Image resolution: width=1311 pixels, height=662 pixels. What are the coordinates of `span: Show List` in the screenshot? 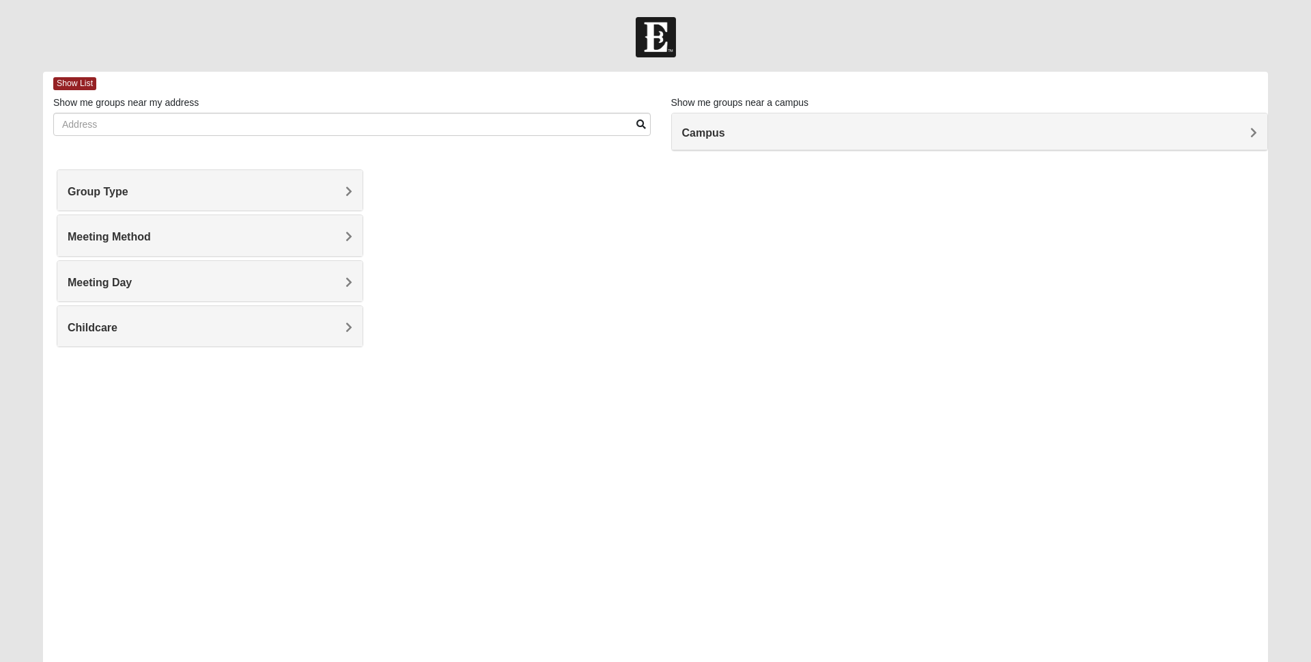 It's located at (74, 83).